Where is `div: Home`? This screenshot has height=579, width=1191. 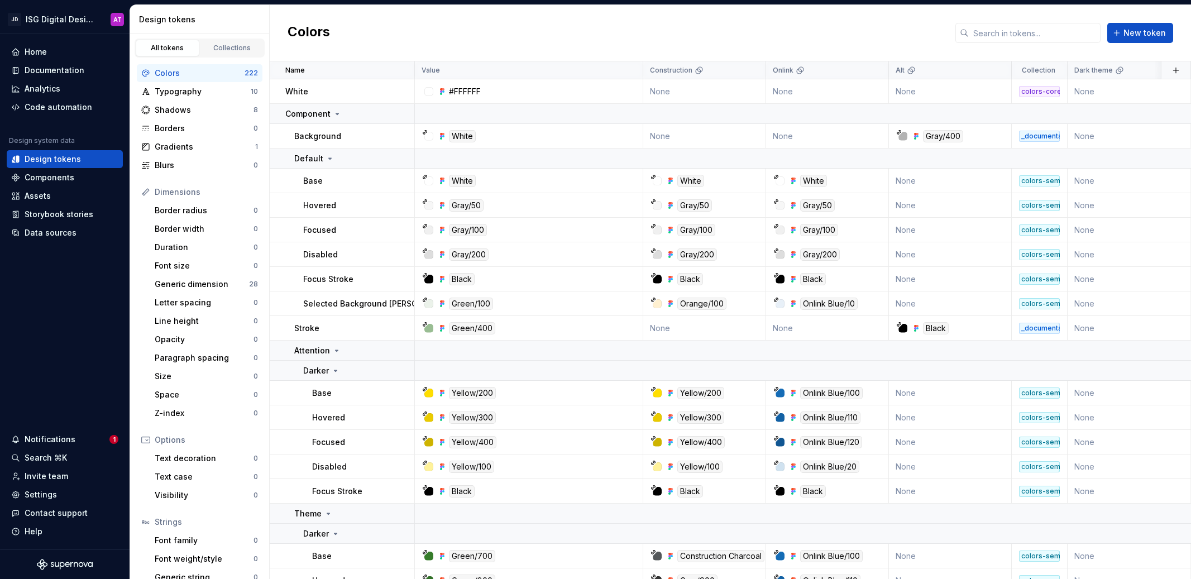 div: Home is located at coordinates (36, 52).